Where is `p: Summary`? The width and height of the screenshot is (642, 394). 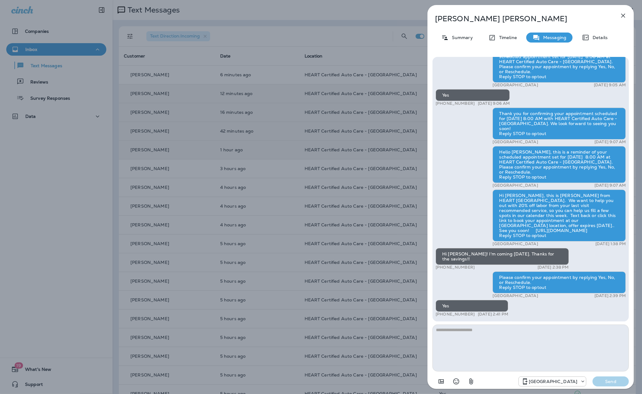
p: Summary is located at coordinates (461, 38).